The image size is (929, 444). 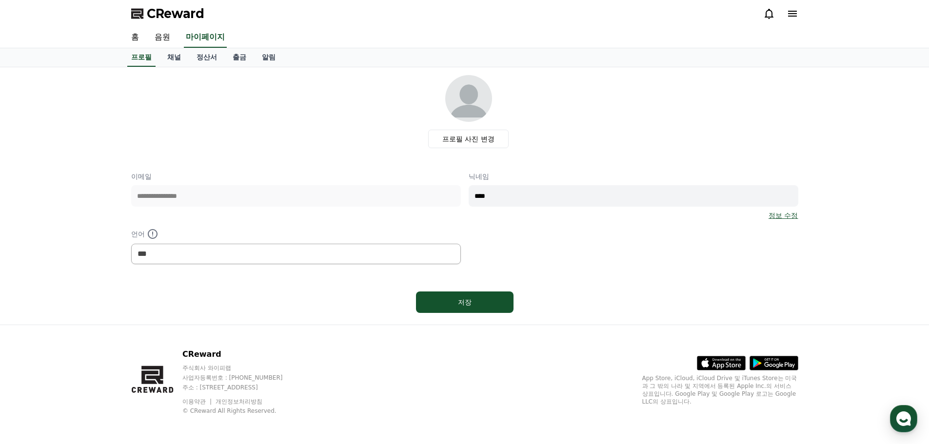 I want to click on a: 개인정보처리방침, so click(x=239, y=402).